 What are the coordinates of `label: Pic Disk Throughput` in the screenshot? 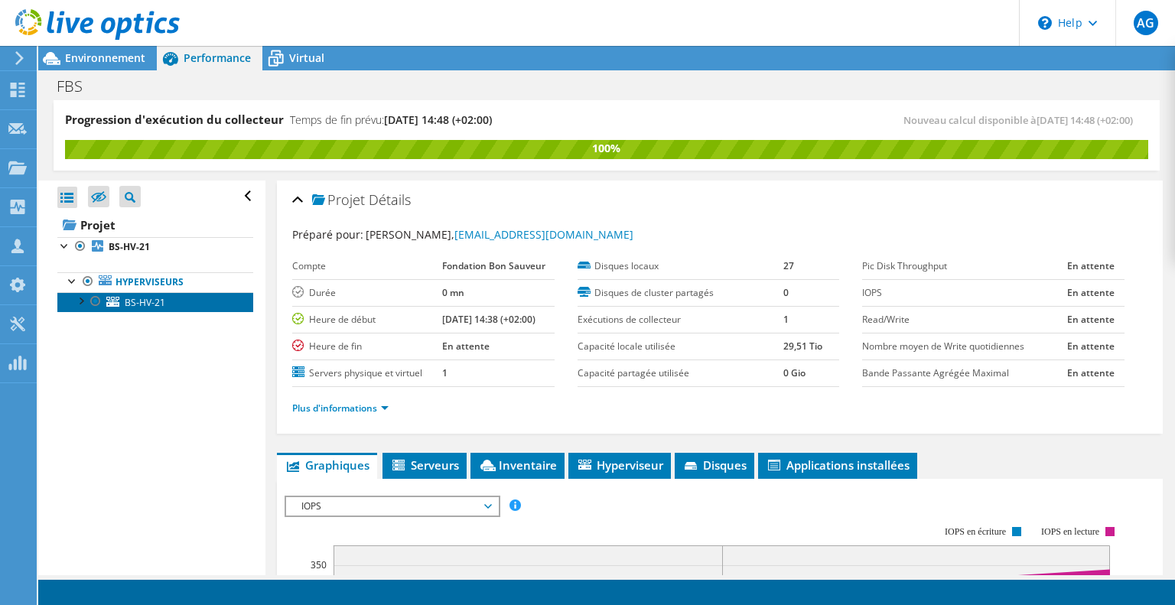 It's located at (965, 266).